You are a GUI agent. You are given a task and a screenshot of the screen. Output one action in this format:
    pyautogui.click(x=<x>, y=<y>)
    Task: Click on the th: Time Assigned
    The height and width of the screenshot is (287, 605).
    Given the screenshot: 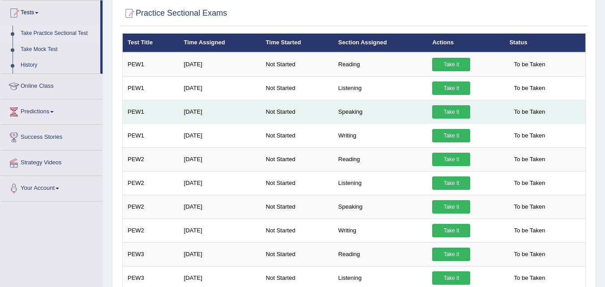 What is the action you would take?
    pyautogui.click(x=220, y=43)
    